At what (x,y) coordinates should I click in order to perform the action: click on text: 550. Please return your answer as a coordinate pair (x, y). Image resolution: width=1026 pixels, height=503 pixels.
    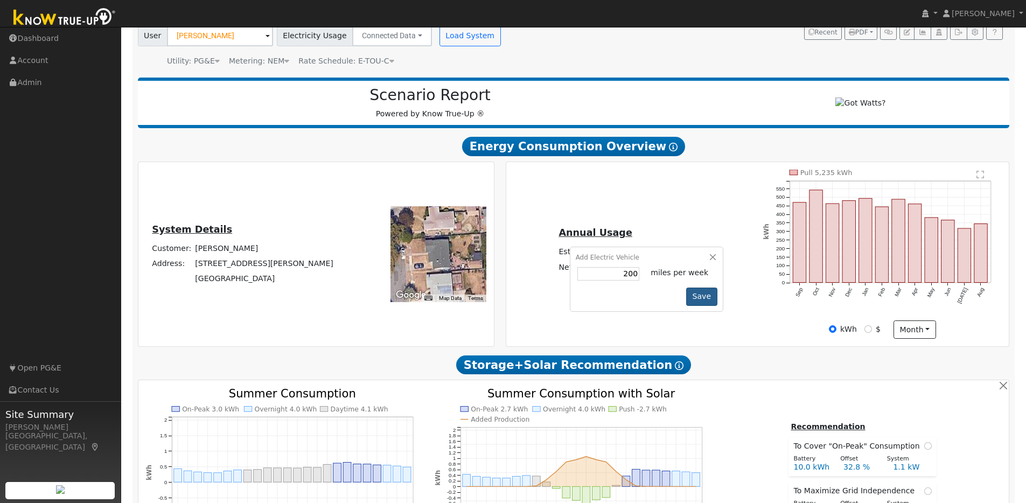
    Looking at the image, I should click on (780, 188).